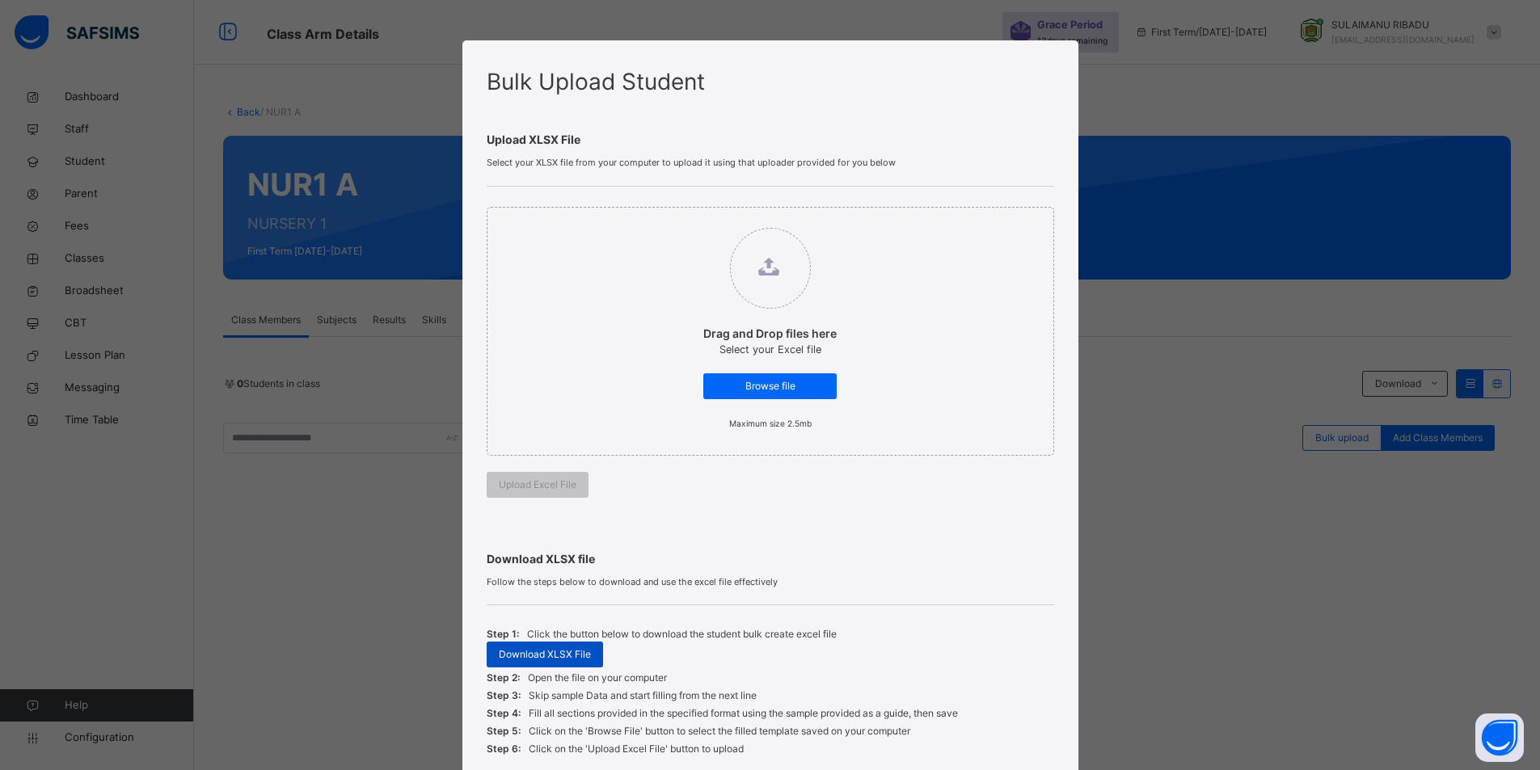 Image resolution: width=1540 pixels, height=770 pixels. I want to click on span: Bulk Upload Student, so click(596, 82).